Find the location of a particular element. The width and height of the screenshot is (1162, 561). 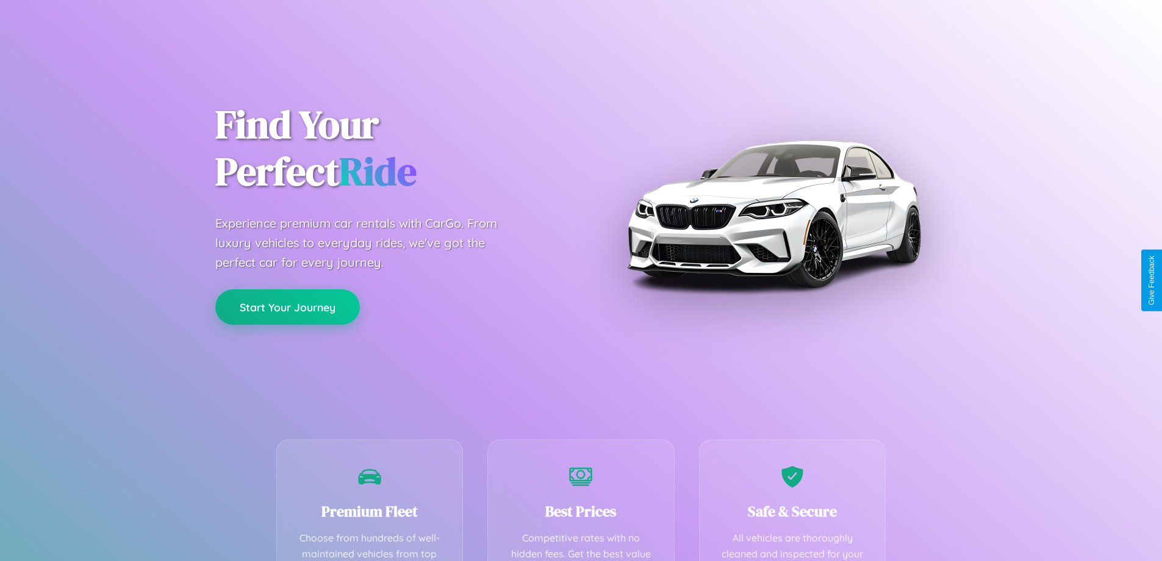

button: Start Your Journey is located at coordinates (287, 307).